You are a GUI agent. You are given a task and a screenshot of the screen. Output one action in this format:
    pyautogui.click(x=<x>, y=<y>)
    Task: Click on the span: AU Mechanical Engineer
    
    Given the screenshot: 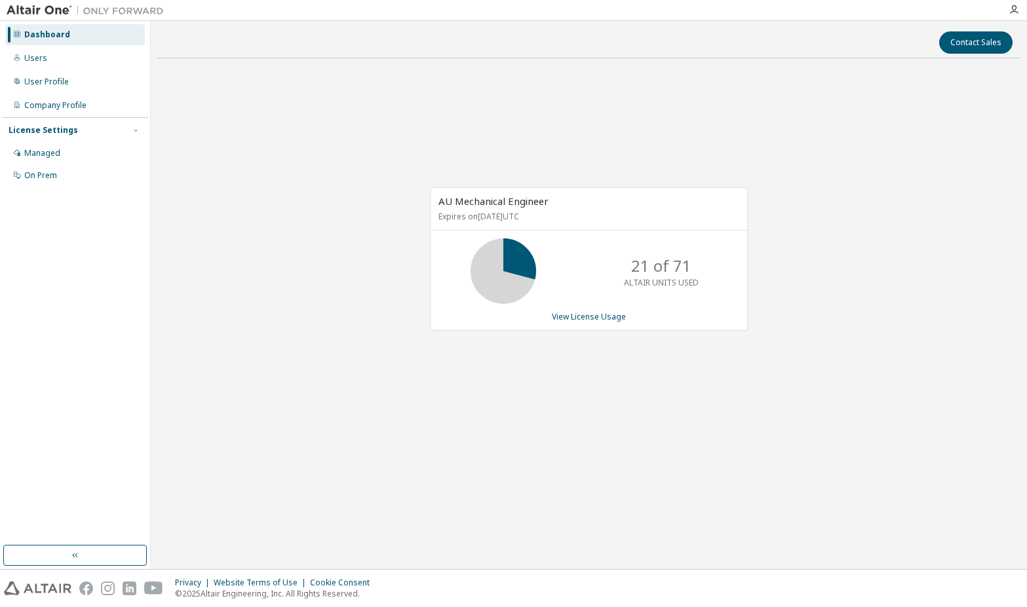 What is the action you would take?
    pyautogui.click(x=493, y=201)
    